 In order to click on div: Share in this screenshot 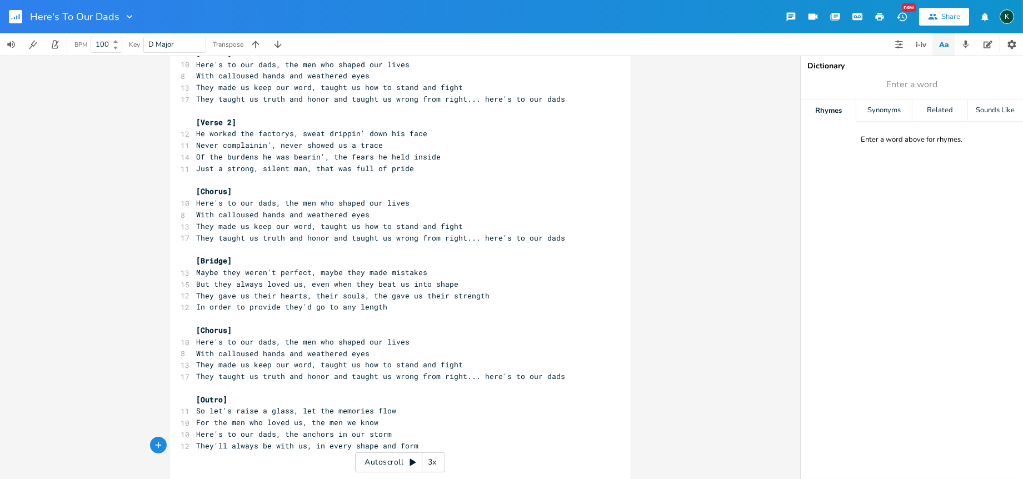, I will do `click(951, 17)`.